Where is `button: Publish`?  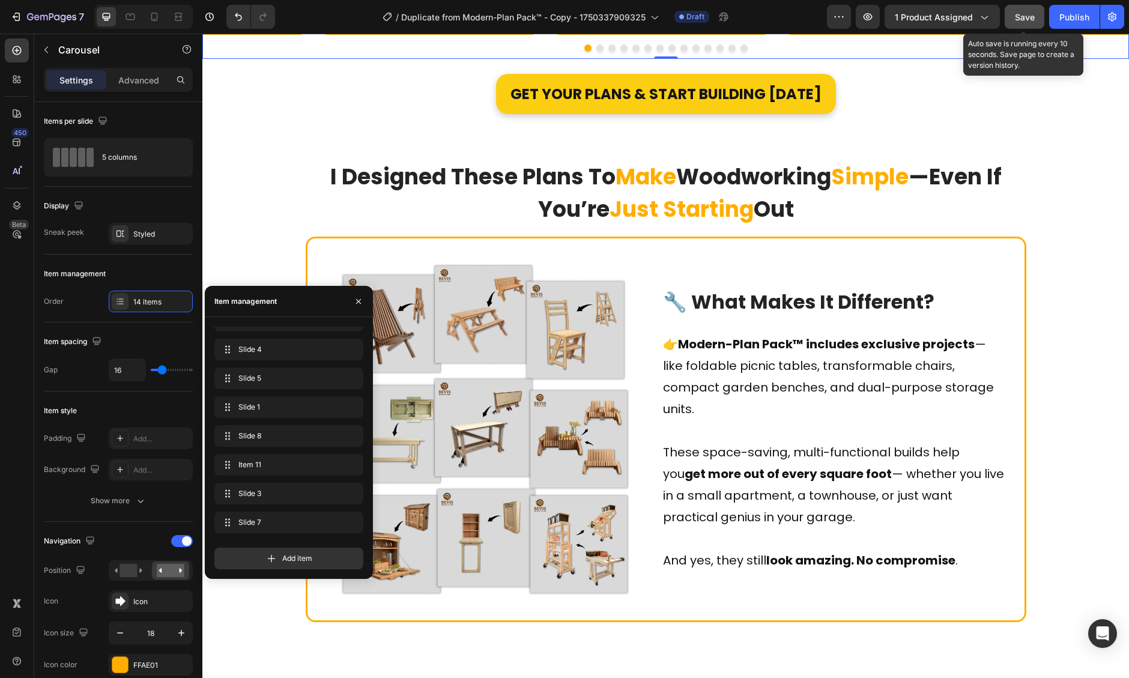 button: Publish is located at coordinates (1074, 17).